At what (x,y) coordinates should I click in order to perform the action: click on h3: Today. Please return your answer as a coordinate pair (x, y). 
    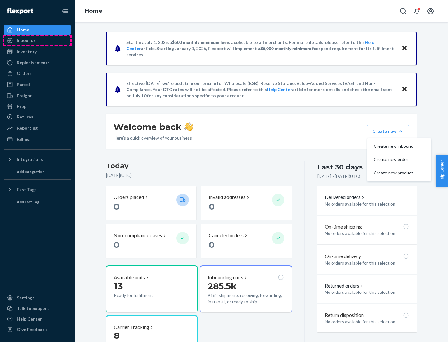
    Looking at the image, I should click on (199, 166).